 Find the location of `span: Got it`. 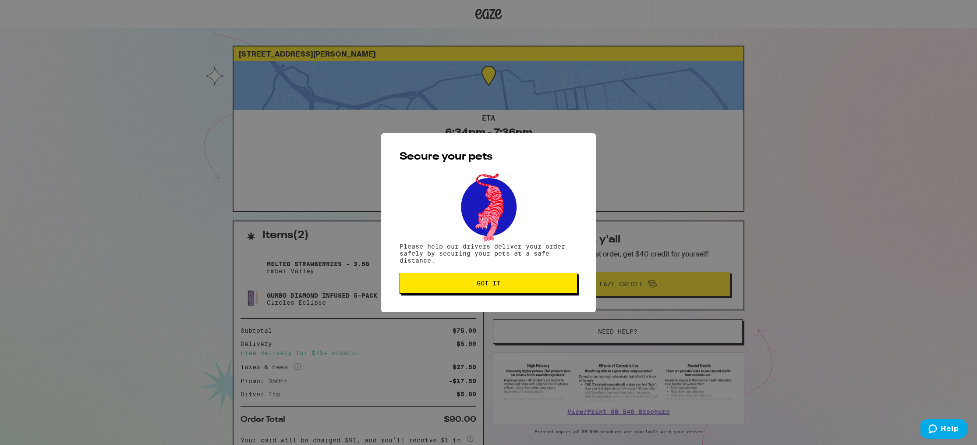

span: Got it is located at coordinates (488, 283).